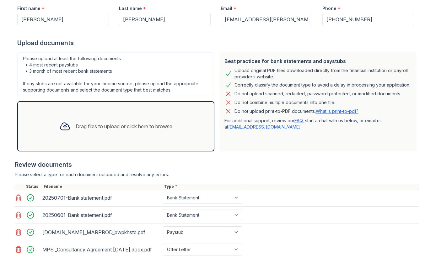  Describe the element at coordinates (218, 43) in the screenshot. I see `div: Upload documents` at that location.